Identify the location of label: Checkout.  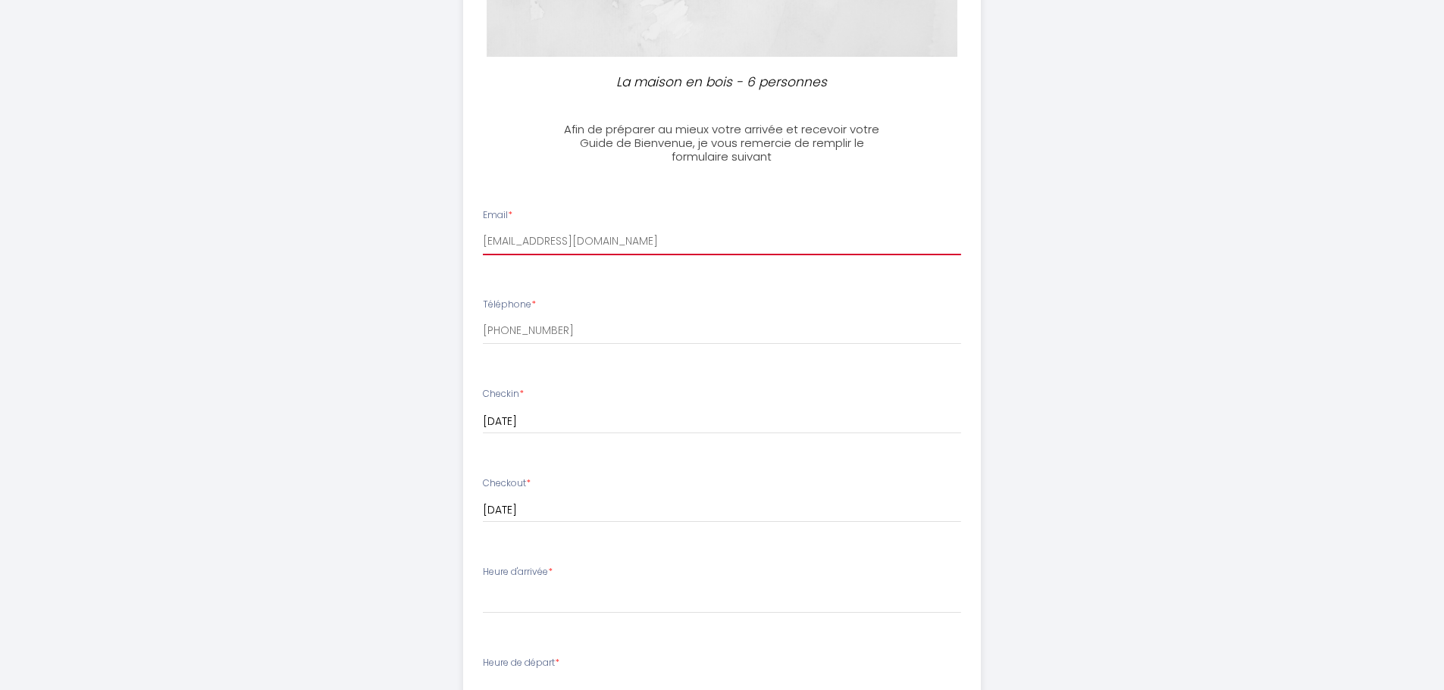
(506, 484).